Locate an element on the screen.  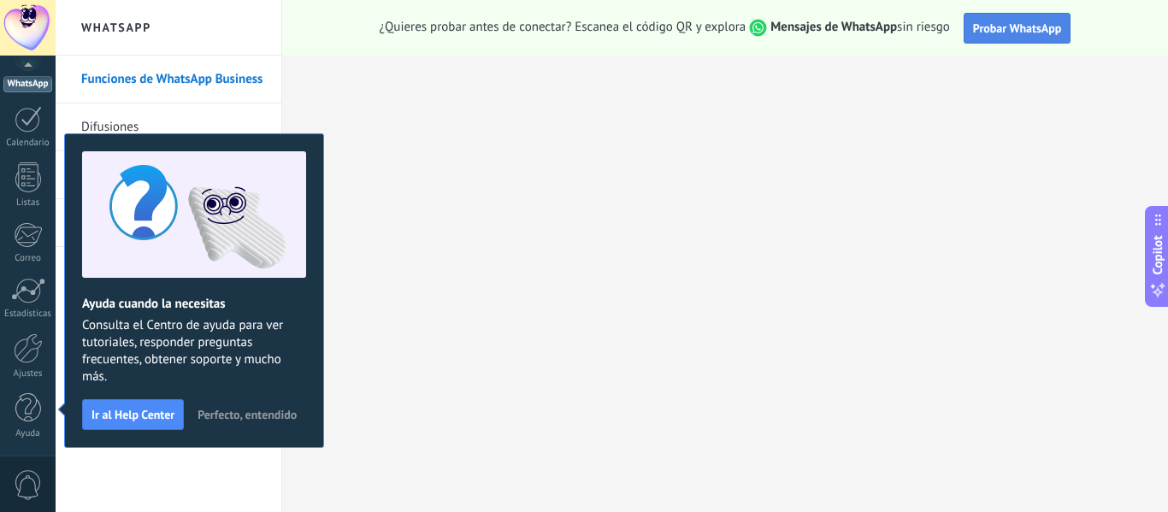
div: Estadísticas is located at coordinates (28, 314).